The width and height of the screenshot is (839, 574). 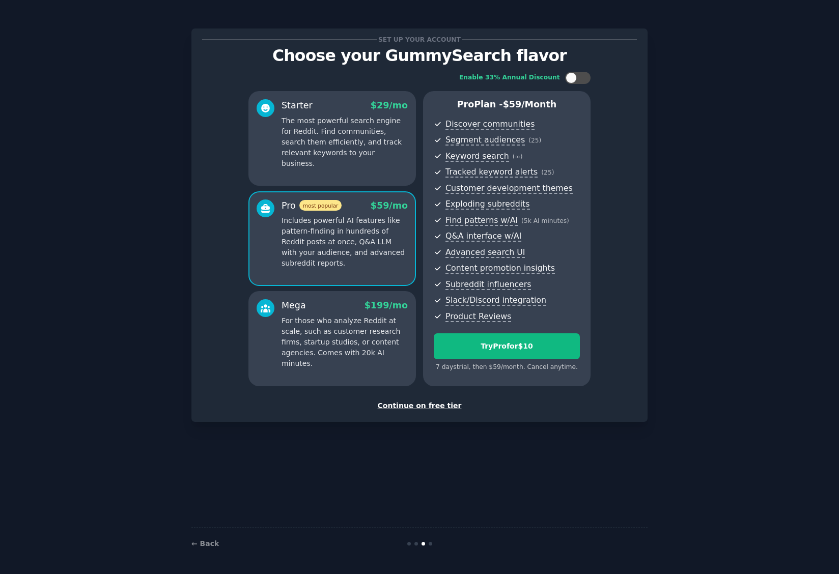 What do you see at coordinates (491, 172) in the screenshot?
I see `span: Tracked keyword alerts` at bounding box center [491, 172].